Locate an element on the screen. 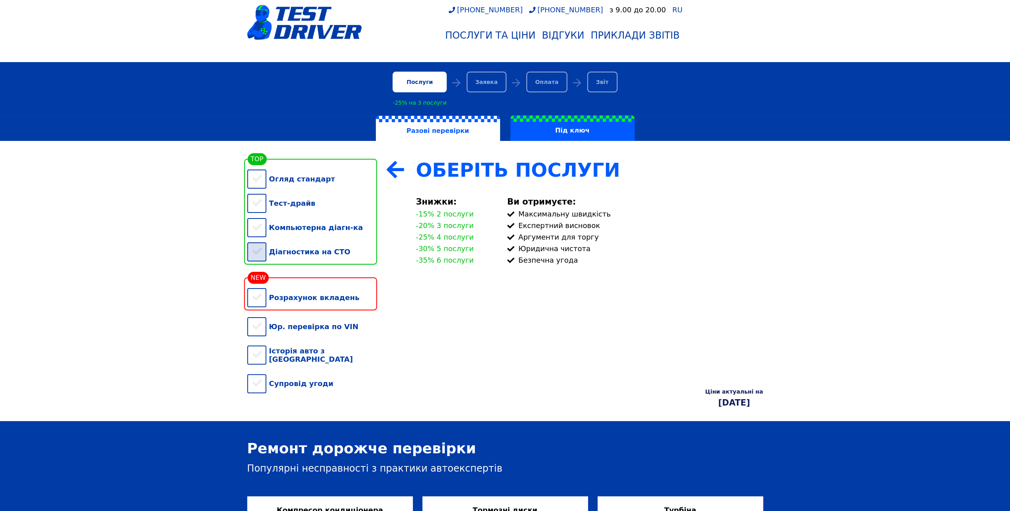 The image size is (1010, 511). div: з 9.00 до 20.00 is located at coordinates (638, 10).